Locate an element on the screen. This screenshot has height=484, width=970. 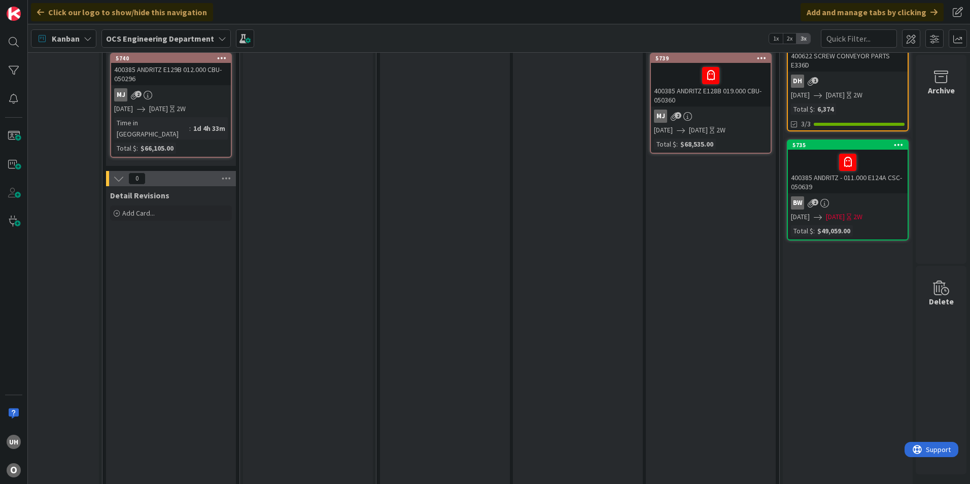
img: Visit kanbanzone.com is located at coordinates (14, 14).